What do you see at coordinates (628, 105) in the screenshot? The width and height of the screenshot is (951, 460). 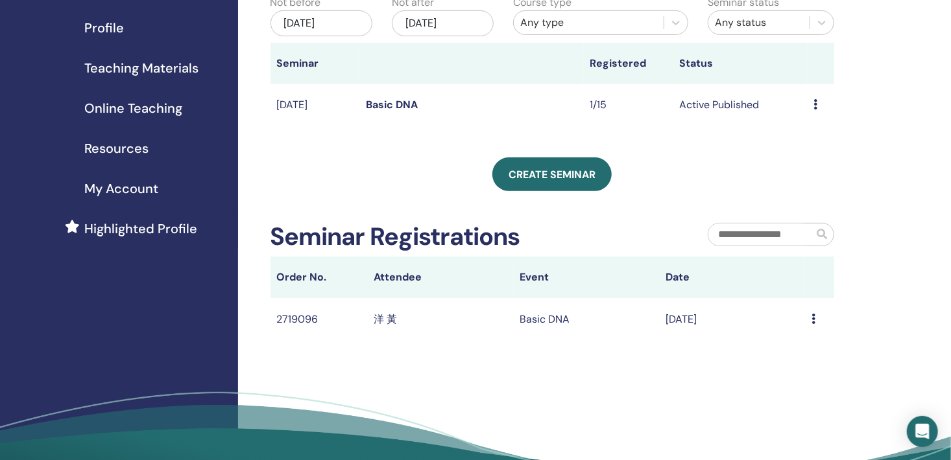 I see `td: 1/15` at bounding box center [628, 105].